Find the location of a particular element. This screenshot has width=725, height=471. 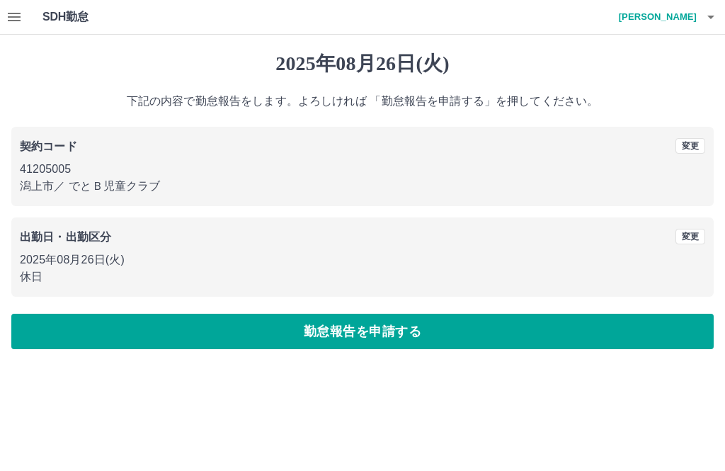

button: 勤怠報告を申請する is located at coordinates (362, 331).